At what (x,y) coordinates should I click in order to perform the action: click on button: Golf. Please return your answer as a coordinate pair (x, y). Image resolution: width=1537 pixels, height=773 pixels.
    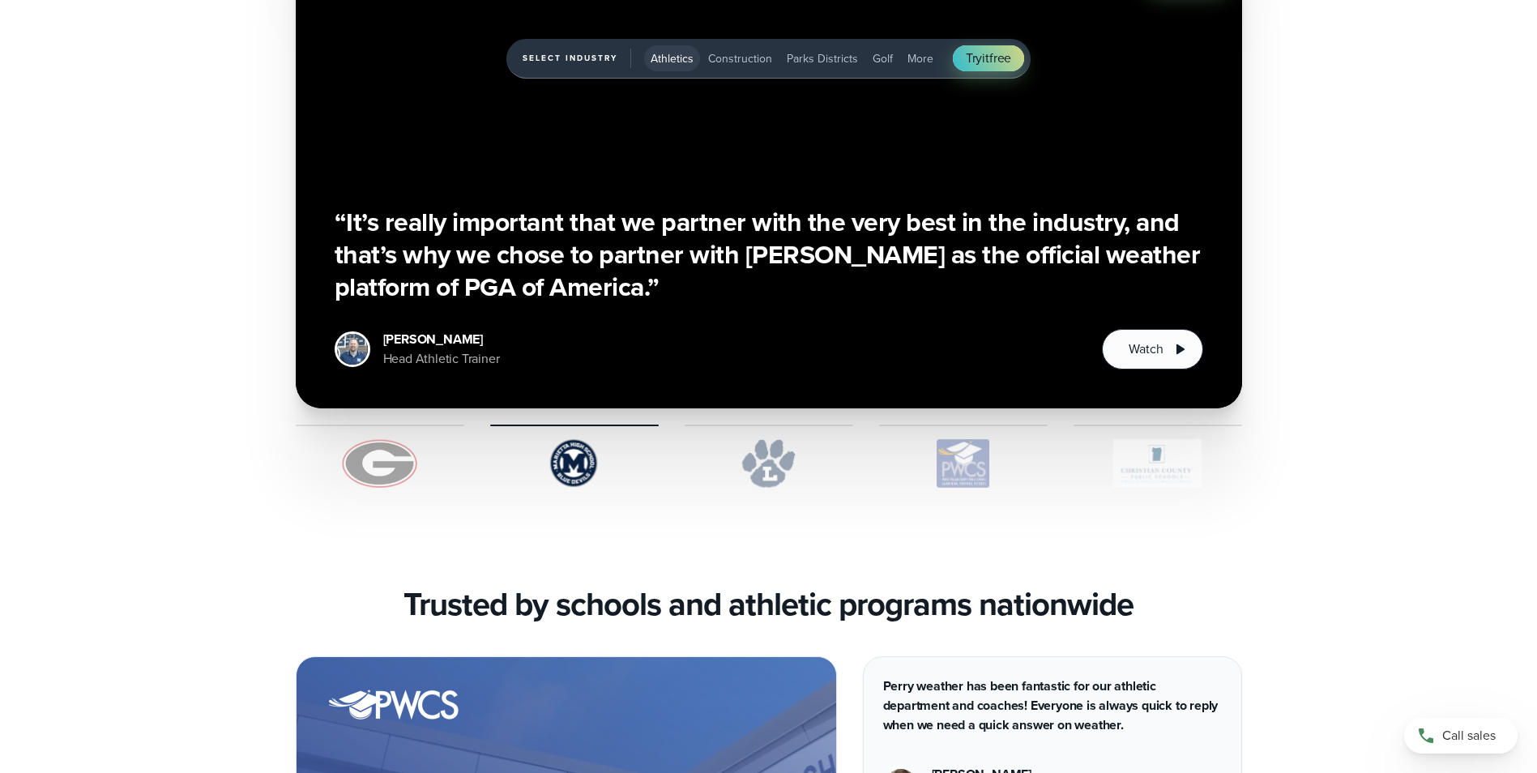
    Looking at the image, I should click on (882, 58).